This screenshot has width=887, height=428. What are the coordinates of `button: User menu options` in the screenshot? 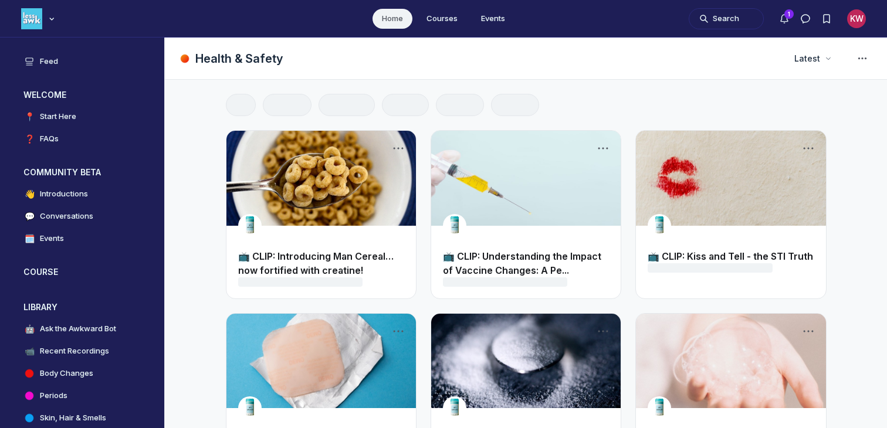 It's located at (856, 19).